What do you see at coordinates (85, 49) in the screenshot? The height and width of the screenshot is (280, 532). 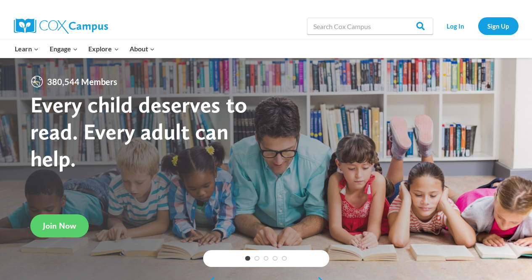 I see `nav: Primary Navigation` at bounding box center [85, 49].